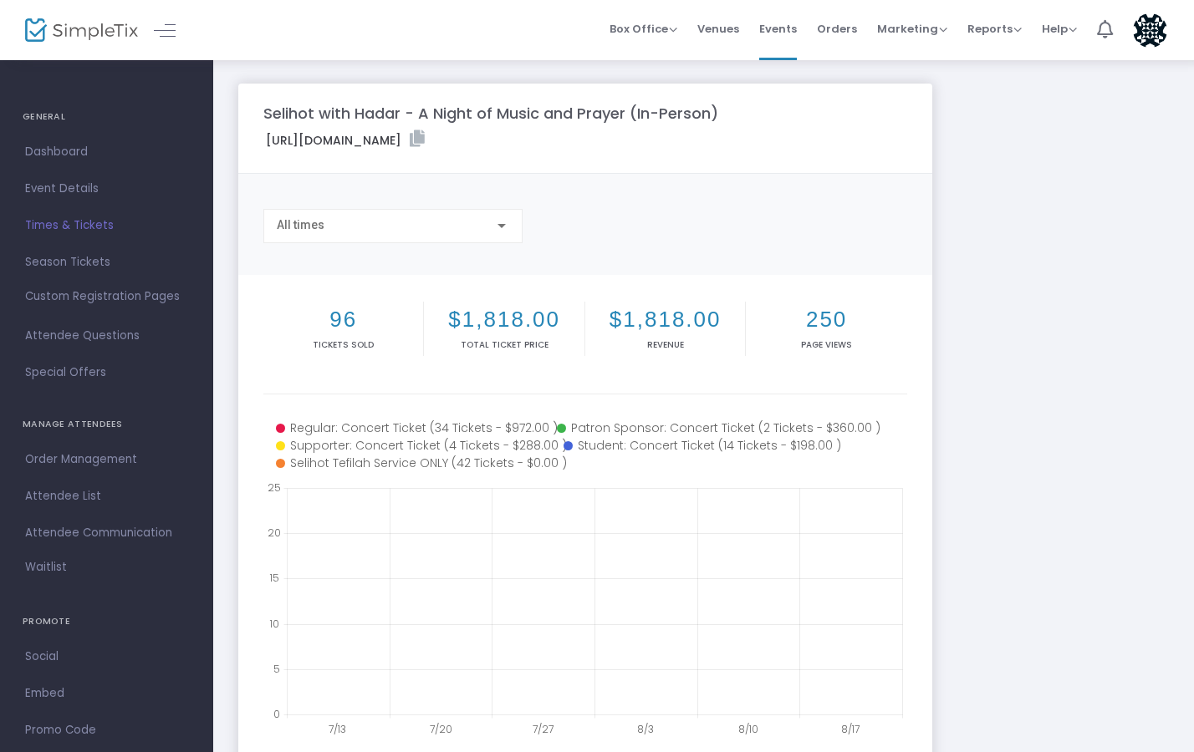 The image size is (1194, 752). What do you see at coordinates (778, 28) in the screenshot?
I see `span: Events` at bounding box center [778, 28].